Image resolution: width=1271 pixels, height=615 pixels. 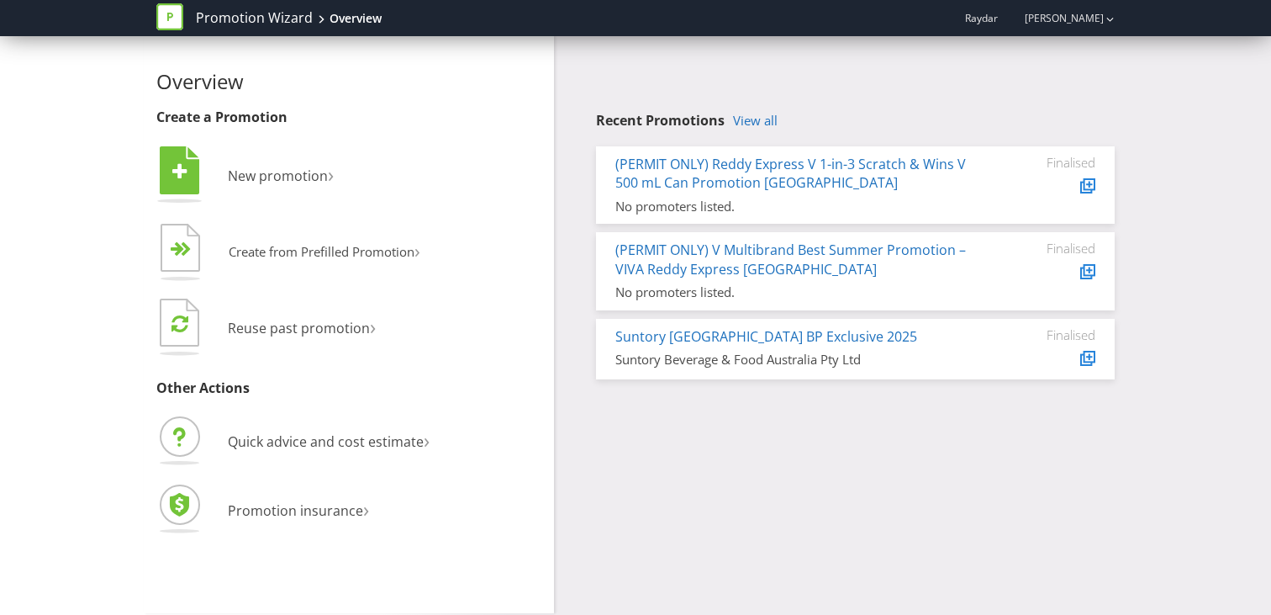 What do you see at coordinates (792, 359) in the screenshot?
I see `div: Suntory Beverage & Food Australia Pty Ltd` at bounding box center [792, 359].